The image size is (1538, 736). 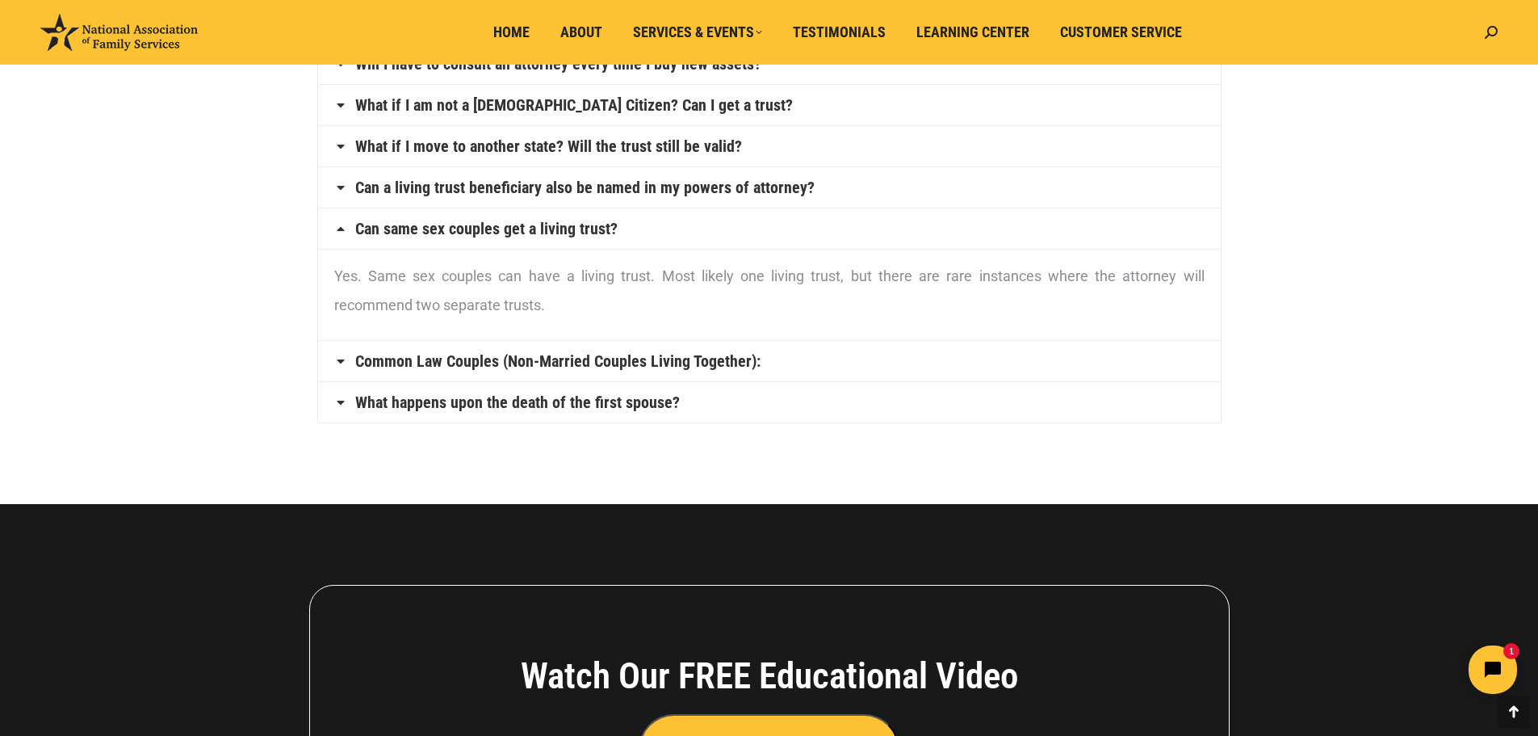 What do you see at coordinates (1121, 32) in the screenshot?
I see `span: Customer Service` at bounding box center [1121, 32].